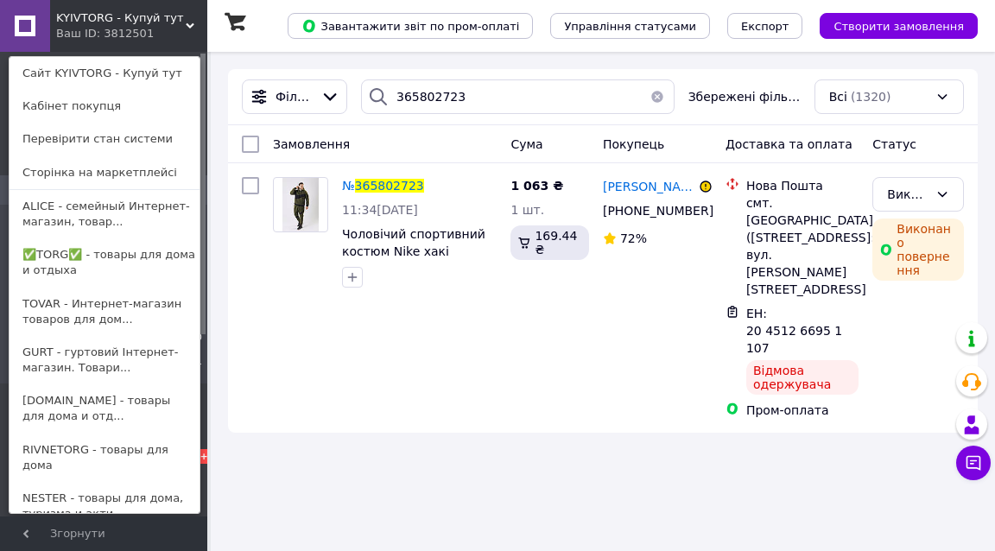 This screenshot has height=551, width=995. Describe the element at coordinates (105, 173) in the screenshot. I see `a: Сторінка на маркетплейсі` at that location.